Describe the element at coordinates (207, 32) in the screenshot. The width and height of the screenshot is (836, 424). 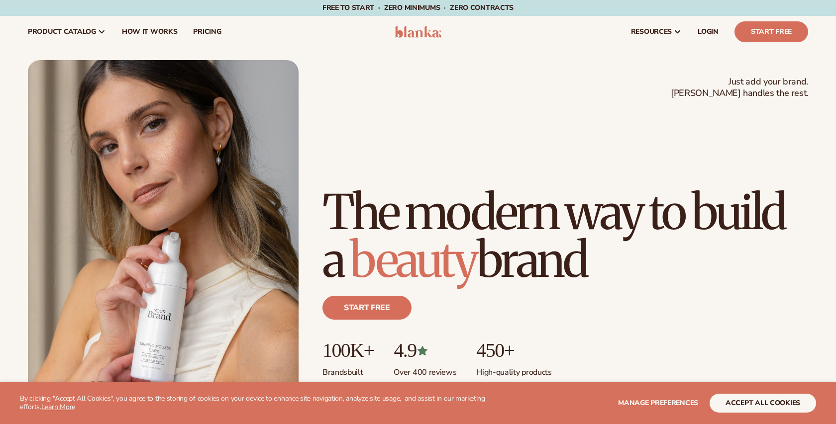
I see `a: pricing` at that location.